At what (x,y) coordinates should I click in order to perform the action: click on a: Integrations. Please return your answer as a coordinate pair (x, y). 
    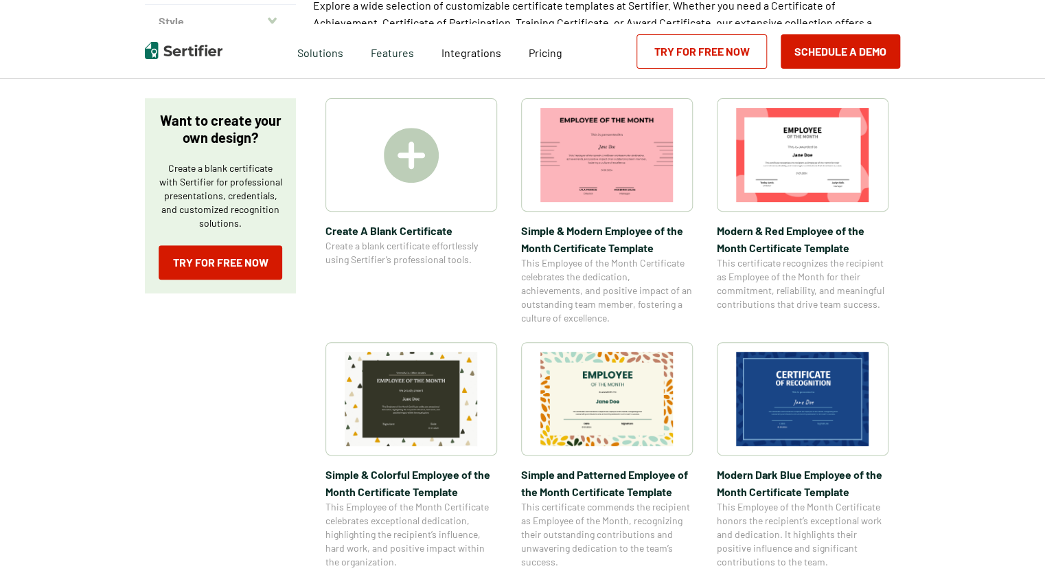
    Looking at the image, I should click on (471, 51).